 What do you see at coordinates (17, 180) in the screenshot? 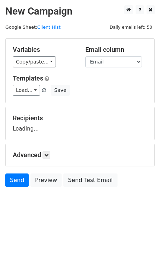
I see `a: Send` at bounding box center [17, 180].